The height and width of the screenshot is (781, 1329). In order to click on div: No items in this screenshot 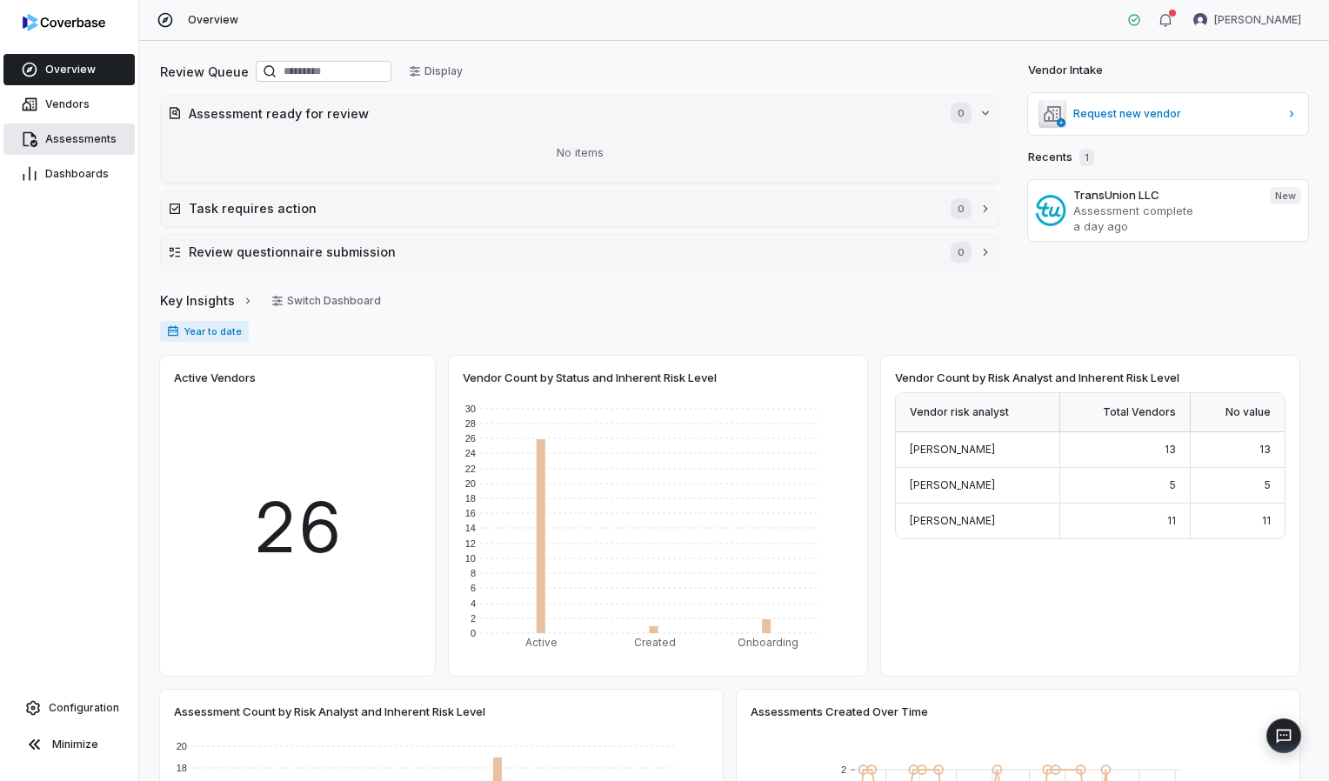, I will do `click(580, 153)`.